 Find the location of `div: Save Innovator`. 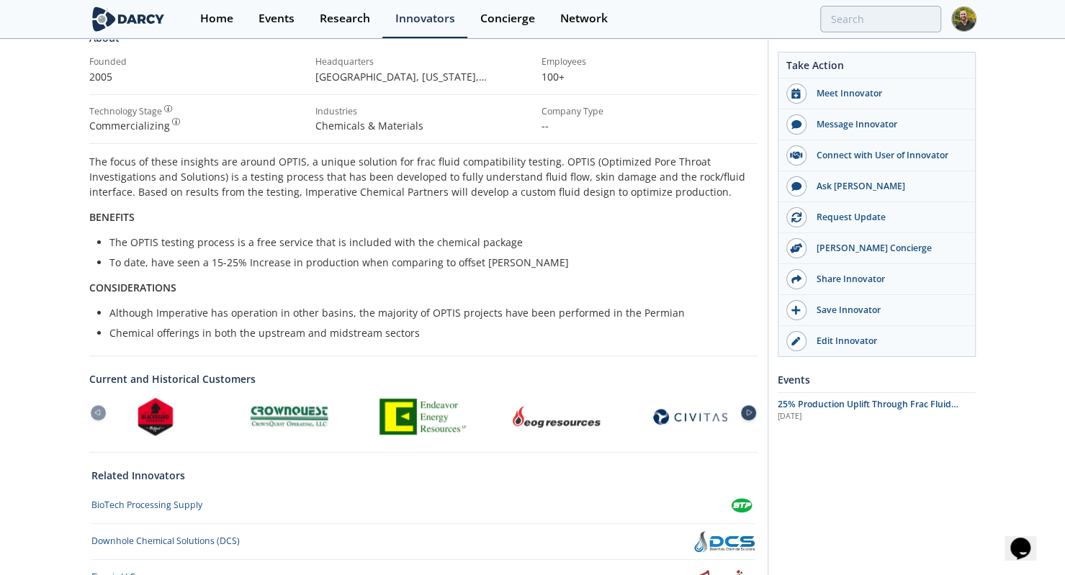

div: Save Innovator is located at coordinates (887, 310).